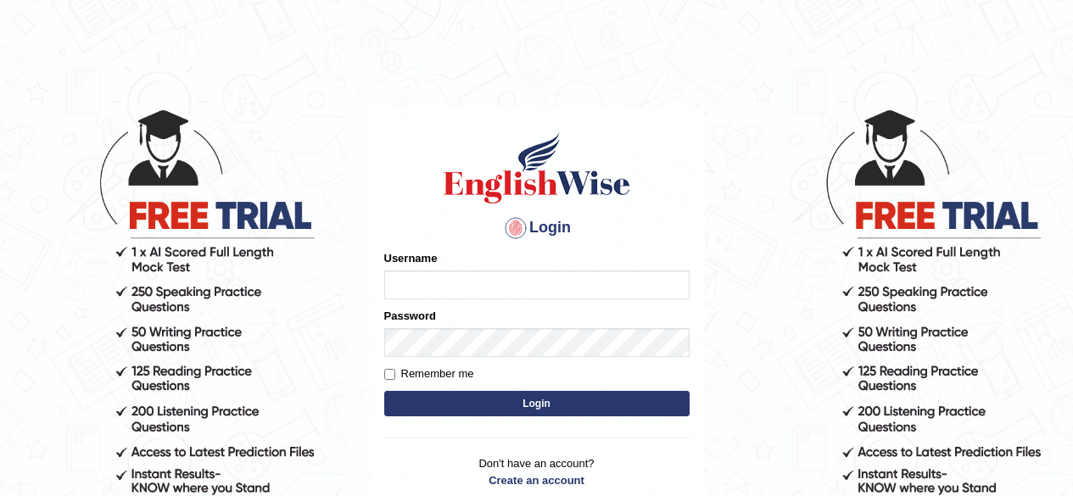  Describe the element at coordinates (537, 480) in the screenshot. I see `a: Create an account` at that location.